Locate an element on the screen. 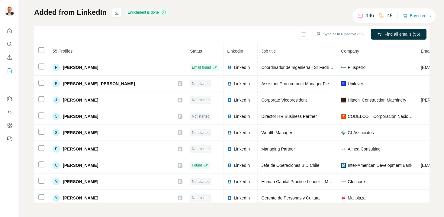  div: Enrichment is done is located at coordinates (147, 12).